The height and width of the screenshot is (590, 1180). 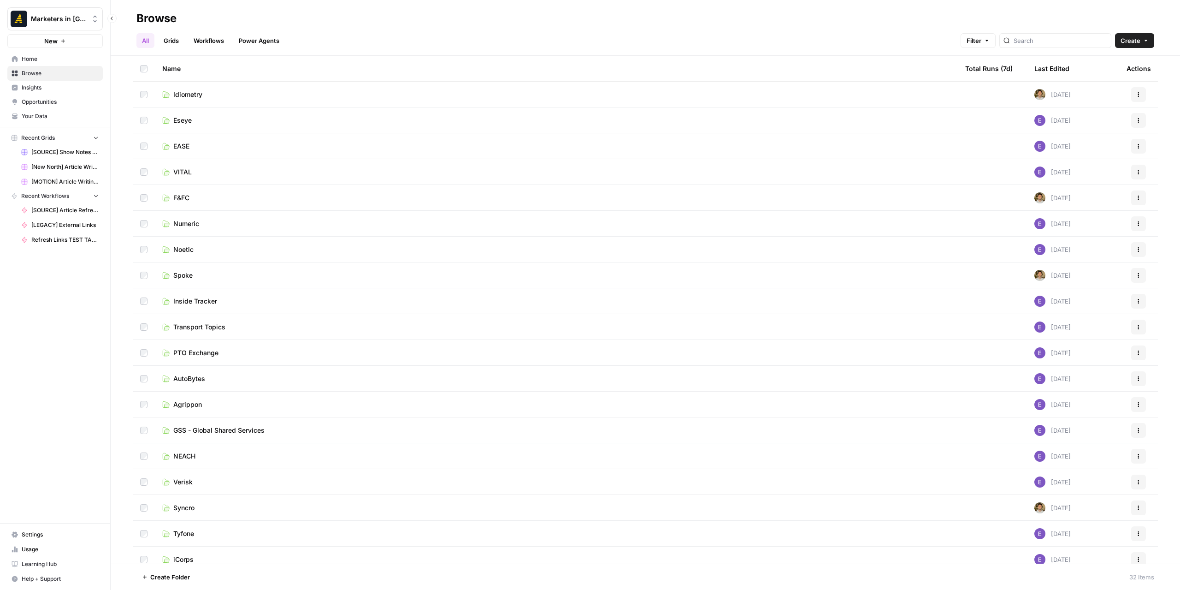 What do you see at coordinates (55, 196) in the screenshot?
I see `button: Recent Workflows` at bounding box center [55, 196].